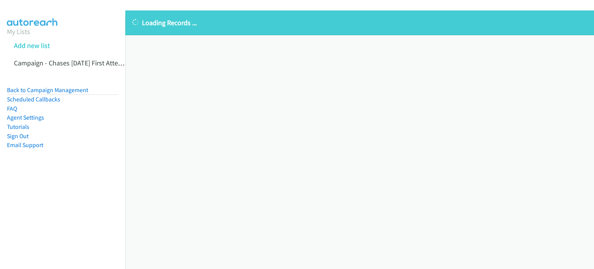  What do you see at coordinates (48, 90) in the screenshot?
I see `a: Back to Campaign Management` at bounding box center [48, 90].